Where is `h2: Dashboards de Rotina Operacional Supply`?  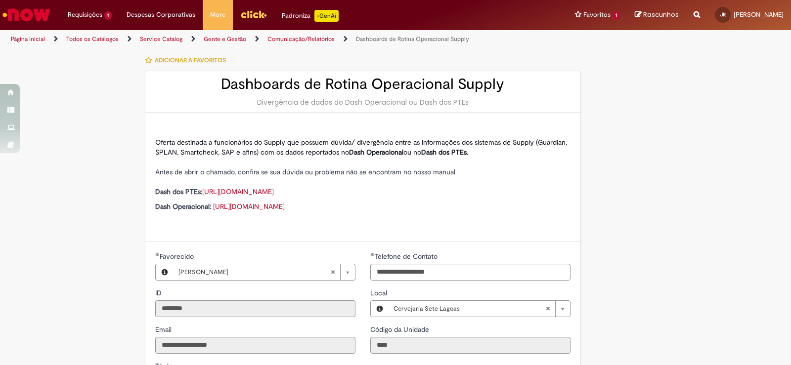
h2: Dashboards de Rotina Operacional Supply is located at coordinates (363, 84).